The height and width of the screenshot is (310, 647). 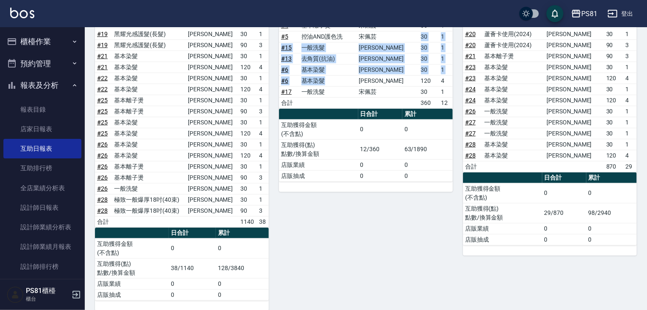 I want to click on a: 報表目錄, so click(x=42, y=109).